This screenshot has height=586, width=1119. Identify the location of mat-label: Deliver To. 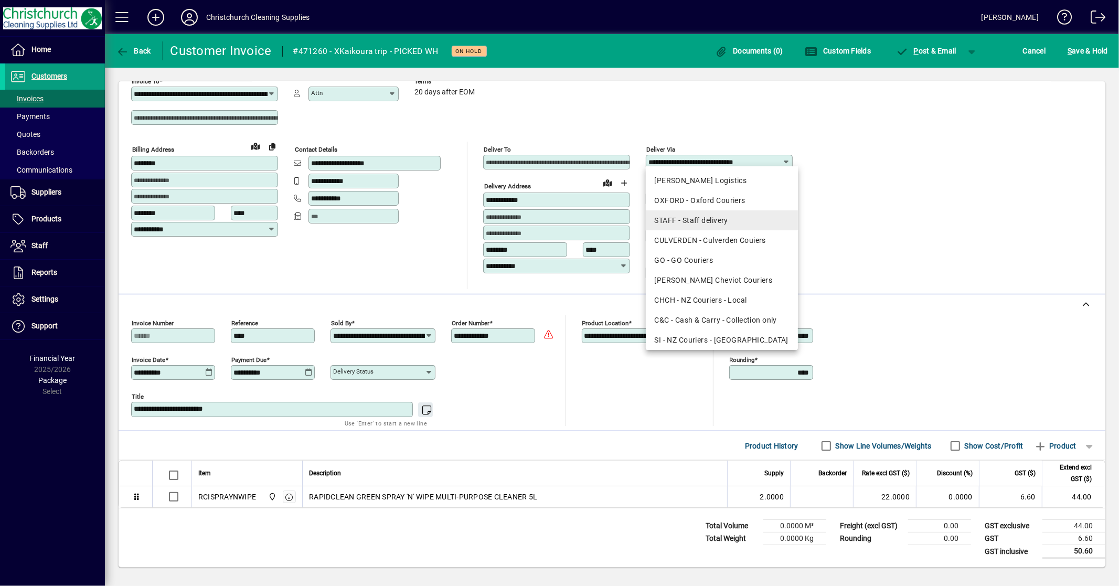
(497, 150).